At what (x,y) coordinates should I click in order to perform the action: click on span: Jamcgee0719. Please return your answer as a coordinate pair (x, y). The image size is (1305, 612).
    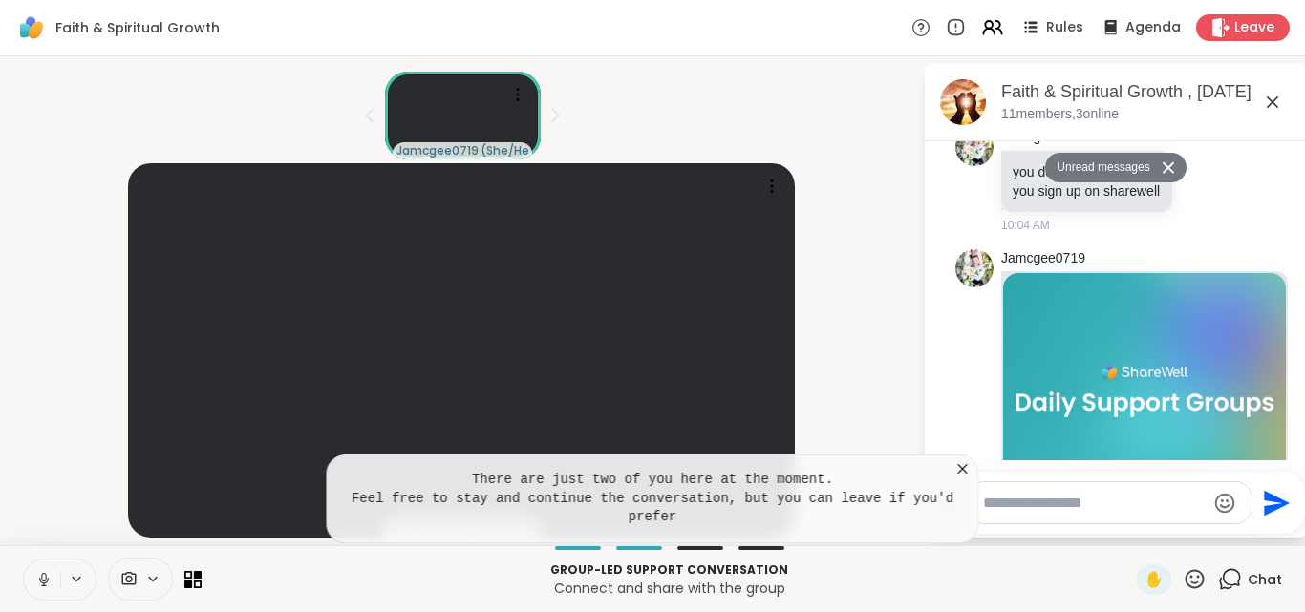
    Looking at the image, I should click on (437, 151).